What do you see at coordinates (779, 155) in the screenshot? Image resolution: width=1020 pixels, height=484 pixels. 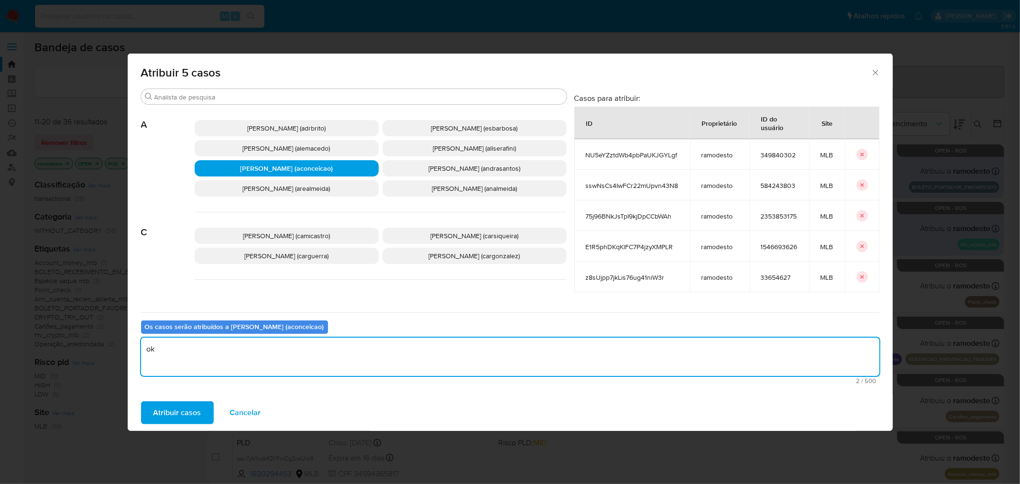 I see `span: 349840302` at bounding box center [779, 155].